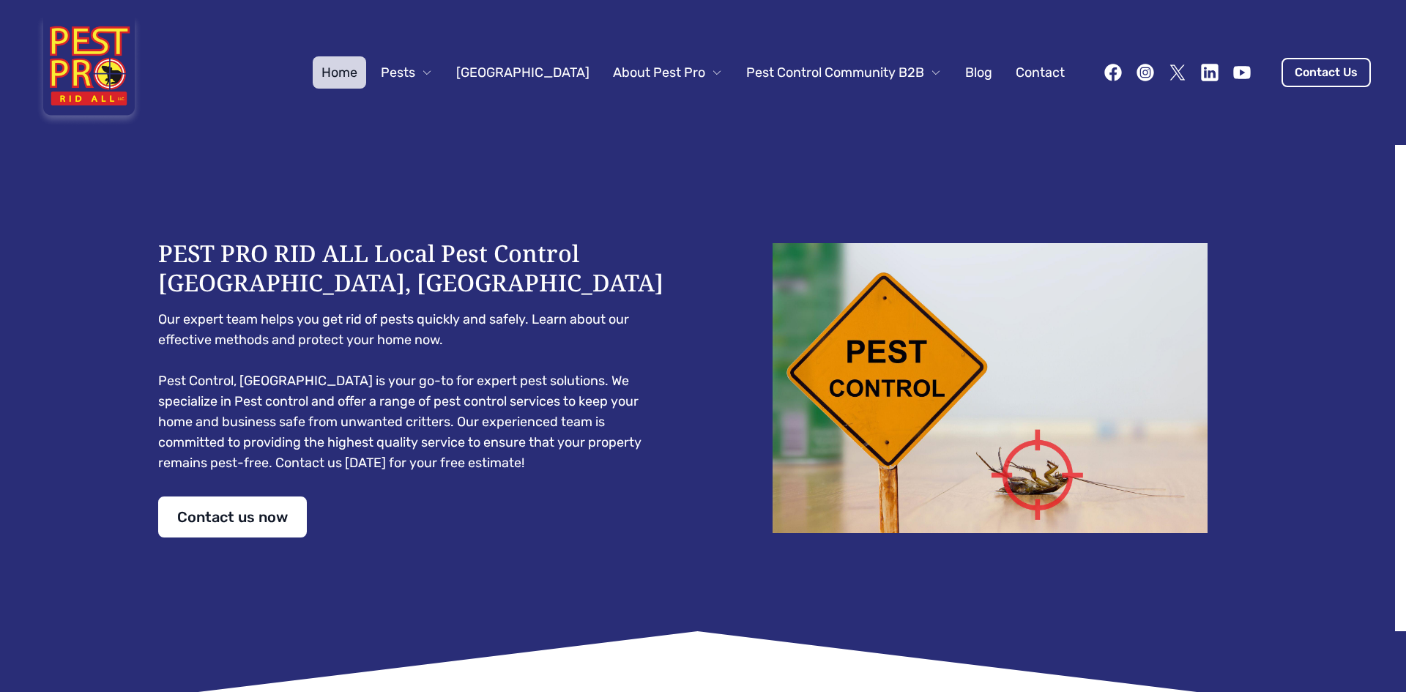 The width and height of the screenshot is (1406, 692). I want to click on a: Contact us now, so click(232, 517).